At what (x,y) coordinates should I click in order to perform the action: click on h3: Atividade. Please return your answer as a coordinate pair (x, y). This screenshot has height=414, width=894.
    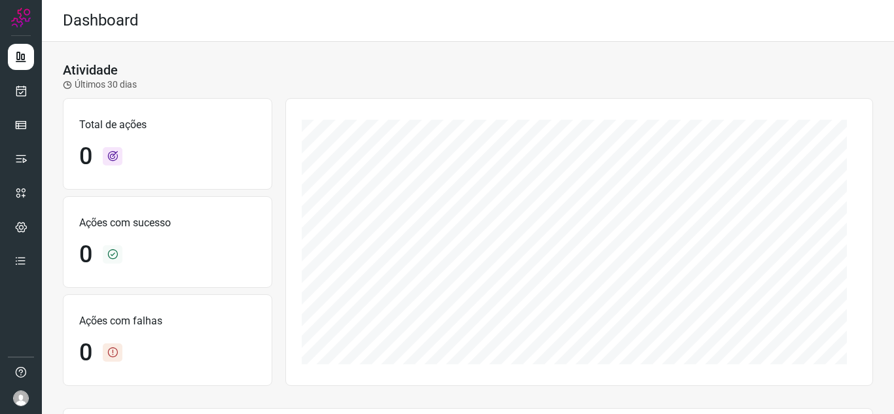
    Looking at the image, I should click on (90, 70).